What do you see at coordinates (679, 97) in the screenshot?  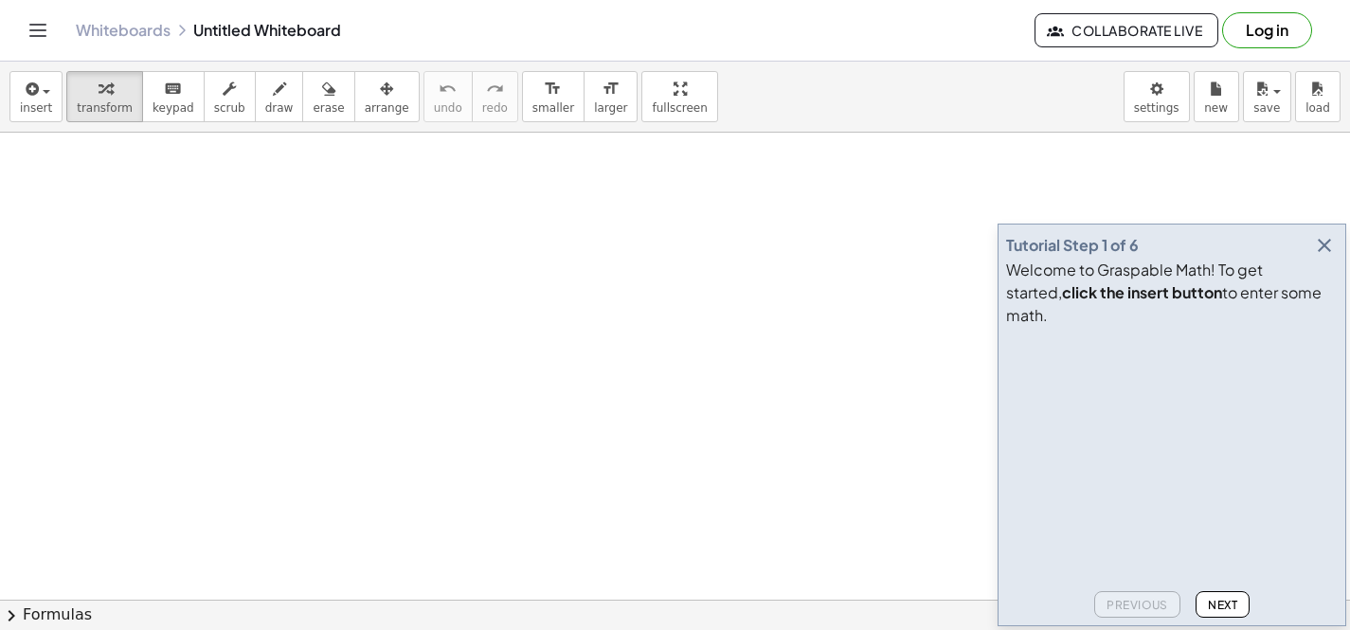 I see `button: fullscreen` at bounding box center [679, 97].